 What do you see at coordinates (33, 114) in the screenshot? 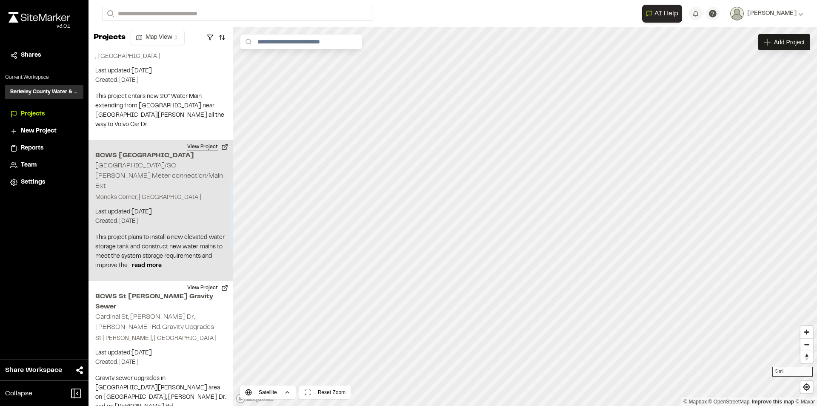
I see `span: Projects` at bounding box center [33, 114].